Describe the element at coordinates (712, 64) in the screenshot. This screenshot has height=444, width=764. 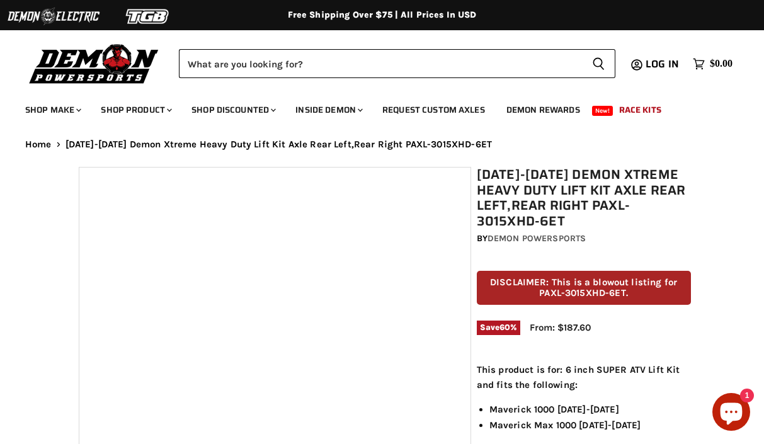
I see `a: $0.00` at that location.